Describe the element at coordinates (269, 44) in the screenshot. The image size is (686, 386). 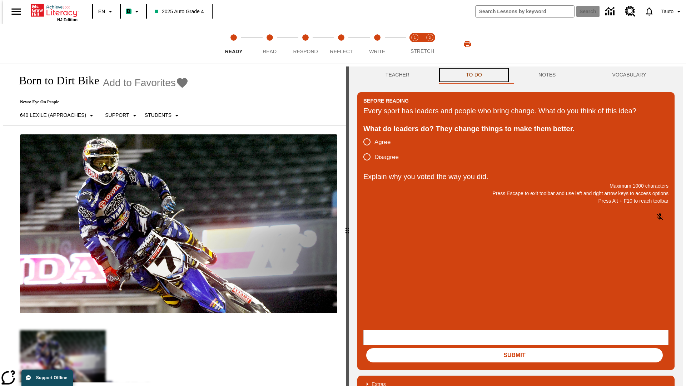
I see `button: Read step 2 of 5` at that location.